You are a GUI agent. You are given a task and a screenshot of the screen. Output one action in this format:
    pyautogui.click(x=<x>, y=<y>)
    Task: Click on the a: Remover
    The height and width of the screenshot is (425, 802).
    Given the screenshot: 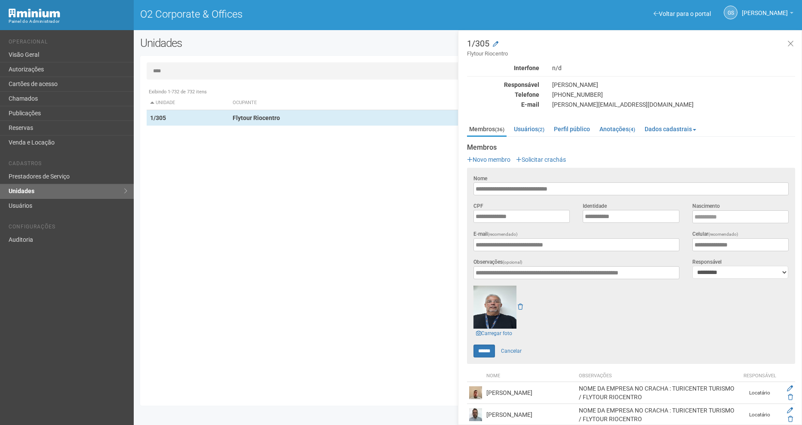 What is the action you would take?
    pyautogui.click(x=521, y=307)
    